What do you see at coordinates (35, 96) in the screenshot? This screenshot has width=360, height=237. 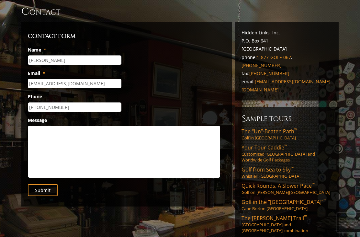 I see `label: Phone` at bounding box center [35, 96].